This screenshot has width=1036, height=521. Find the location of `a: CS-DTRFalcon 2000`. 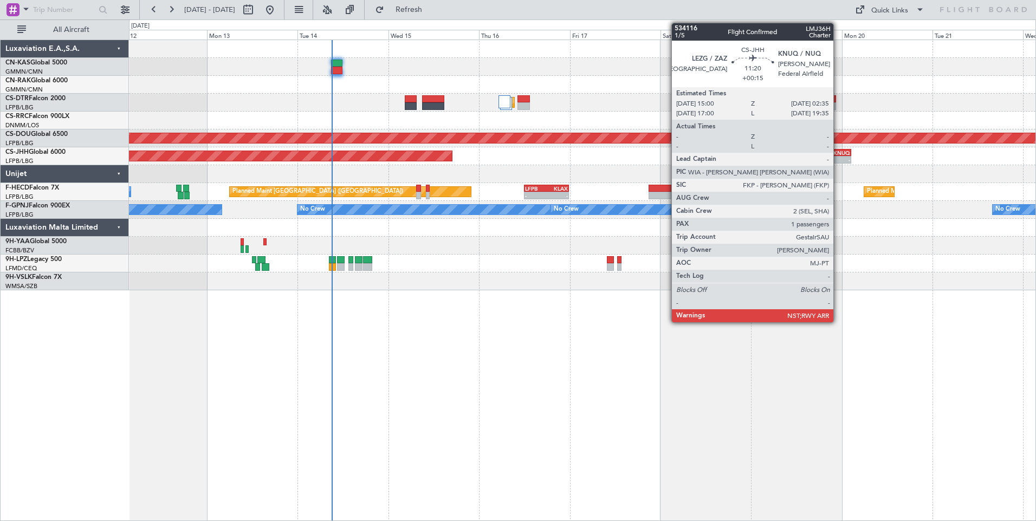

a: CS-DTRFalcon 2000 is located at coordinates (35, 99).